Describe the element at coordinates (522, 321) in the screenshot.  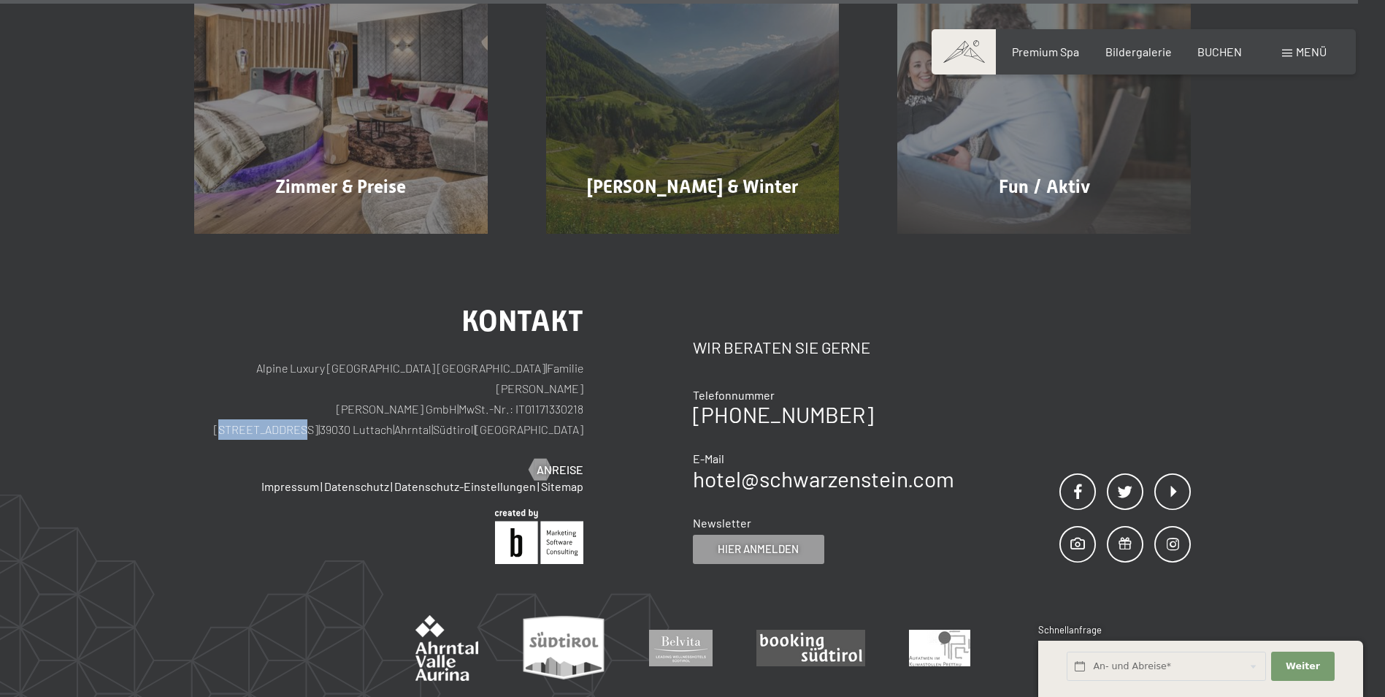
I see `span: Kontakt` at that location.